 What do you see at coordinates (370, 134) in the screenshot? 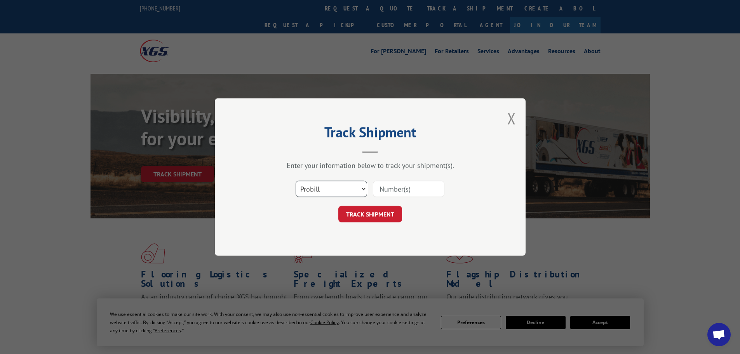
I see `h2: Track Shipment` at bounding box center [370, 134].